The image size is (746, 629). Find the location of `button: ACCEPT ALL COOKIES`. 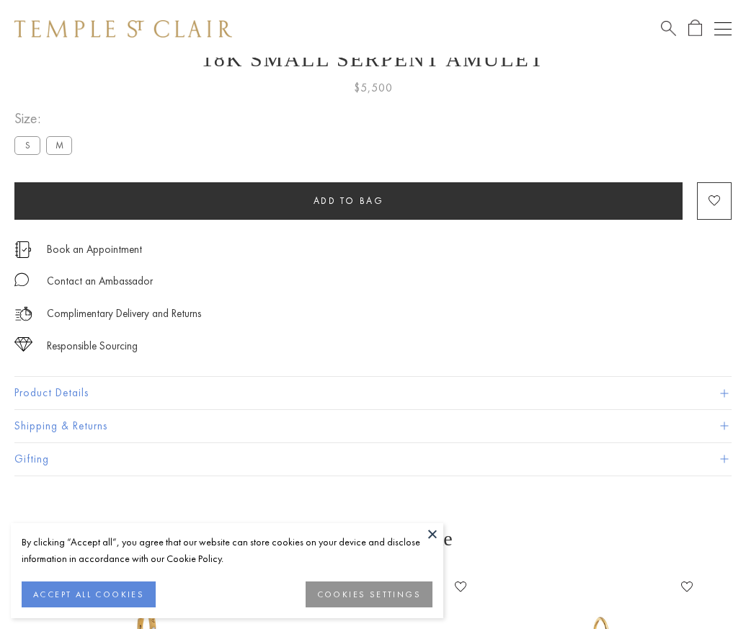

button: ACCEPT ALL COOKIES is located at coordinates (89, 595).